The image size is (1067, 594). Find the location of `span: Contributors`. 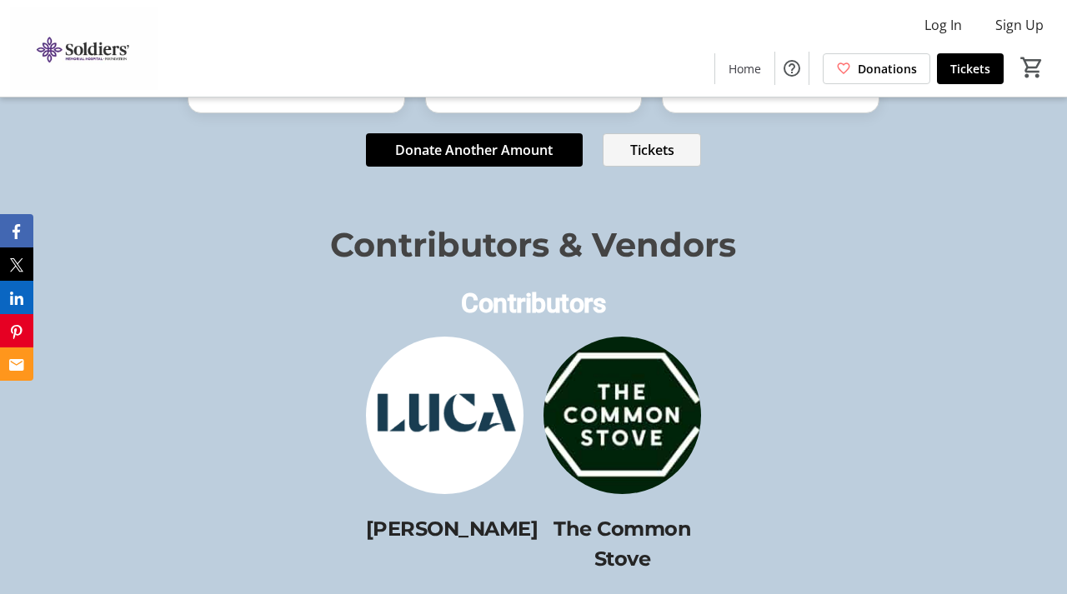

span: Contributors is located at coordinates (533, 303).